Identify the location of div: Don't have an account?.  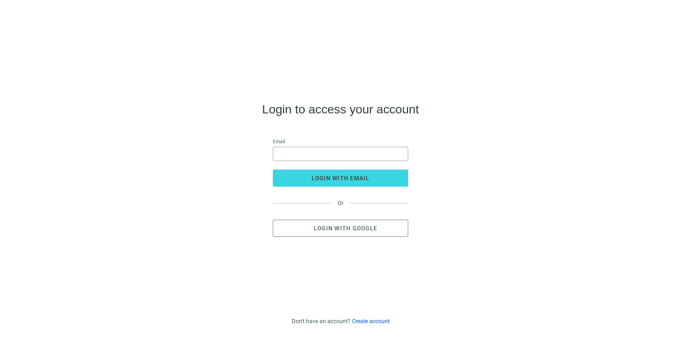
(340, 321).